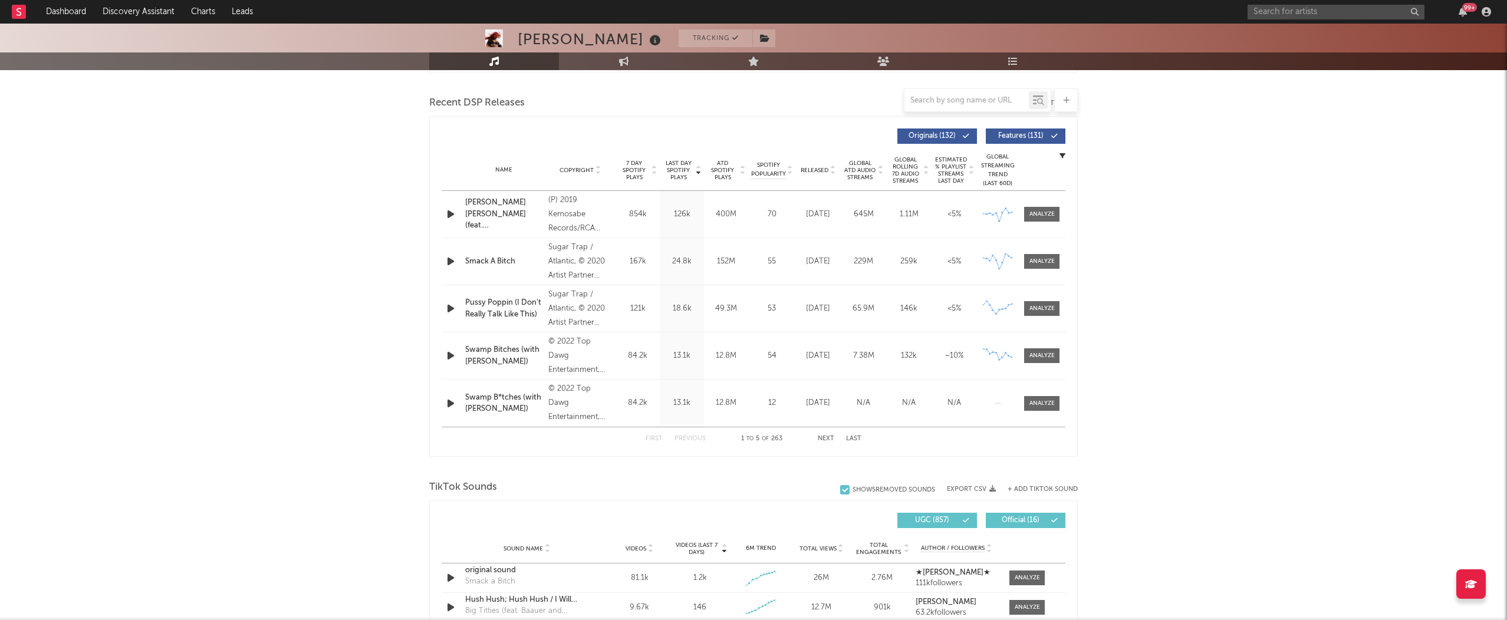  Describe the element at coordinates (678, 170) in the screenshot. I see `span: Last Day Spotify Plays` at that location.